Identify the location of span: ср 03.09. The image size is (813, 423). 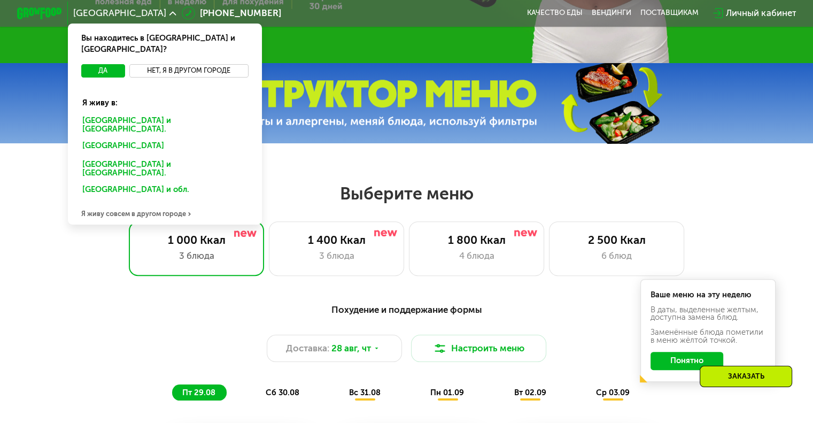
(613, 392).